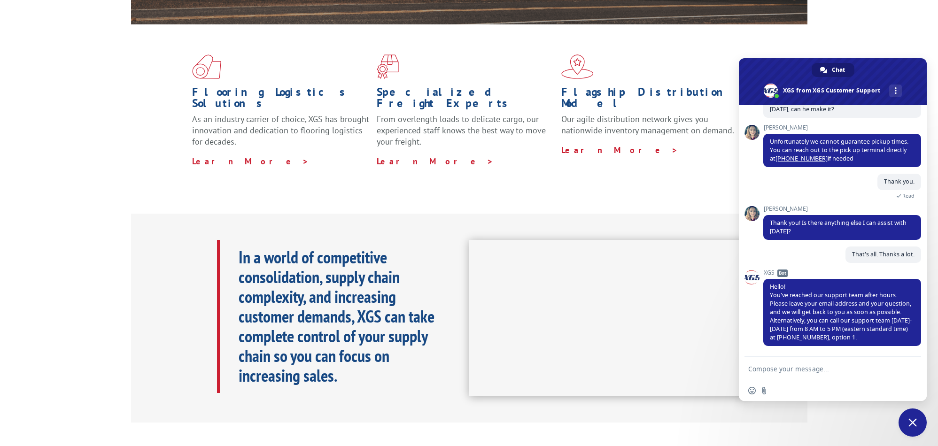 This screenshot has width=938, height=446. Describe the element at coordinates (281, 100) in the screenshot. I see `h1: Flooring Logistics Solutions` at that location.